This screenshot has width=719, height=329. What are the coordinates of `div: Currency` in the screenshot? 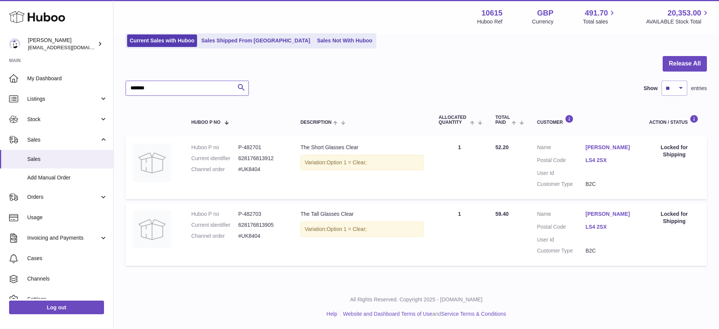 It's located at (543, 22).